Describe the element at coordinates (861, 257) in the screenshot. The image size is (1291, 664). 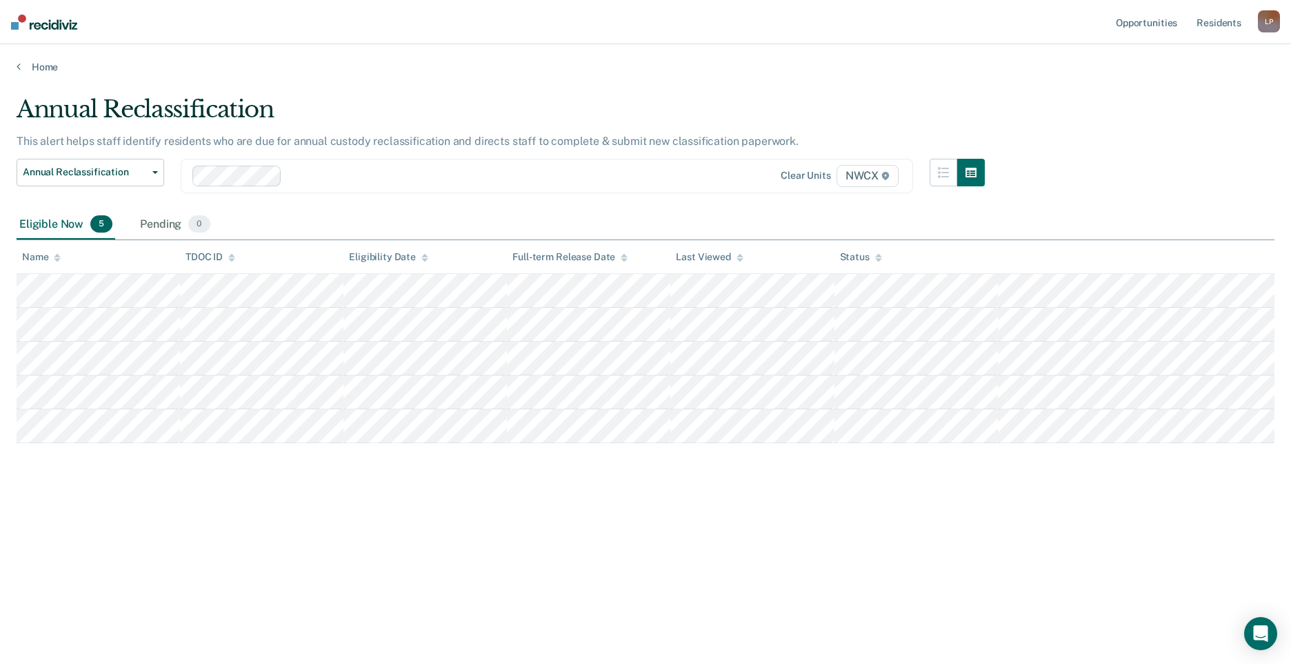
I see `div: Status` at that location.